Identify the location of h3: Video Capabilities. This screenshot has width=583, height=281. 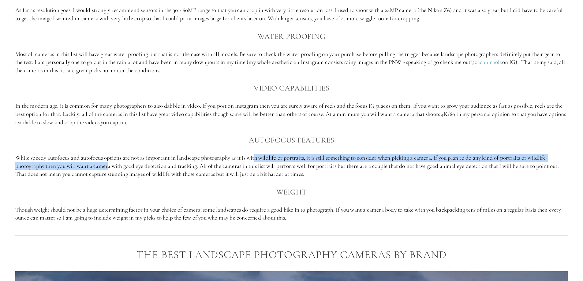
(292, 88).